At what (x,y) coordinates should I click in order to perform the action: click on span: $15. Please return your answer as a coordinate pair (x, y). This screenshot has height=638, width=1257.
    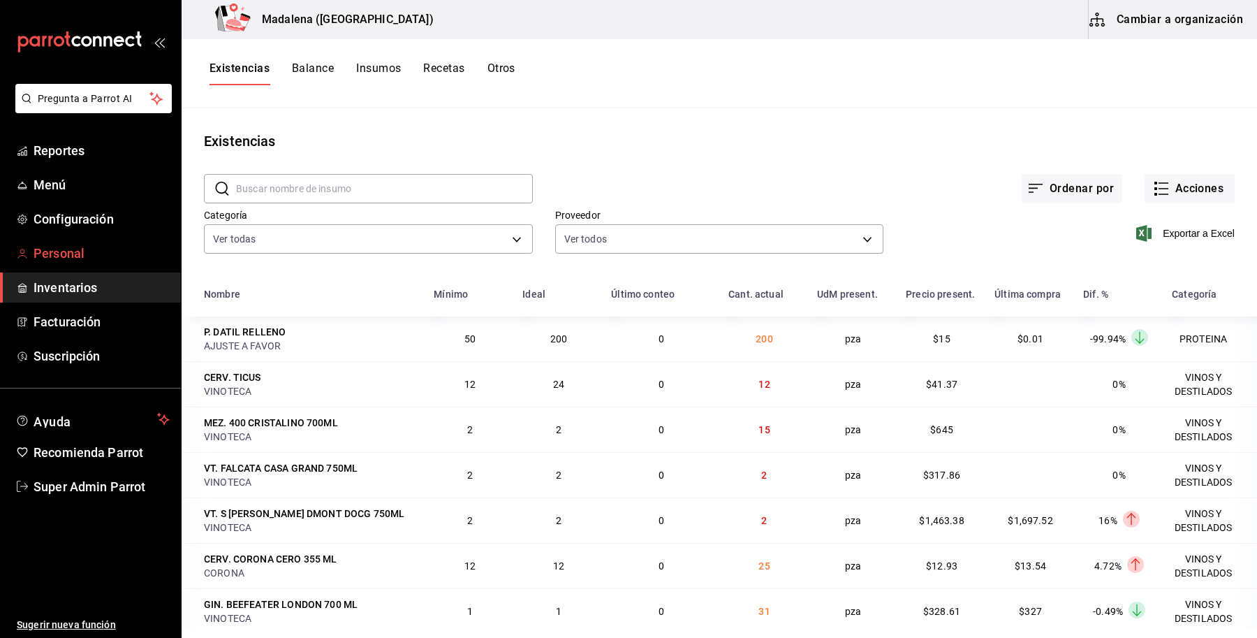
    Looking at the image, I should click on (941, 339).